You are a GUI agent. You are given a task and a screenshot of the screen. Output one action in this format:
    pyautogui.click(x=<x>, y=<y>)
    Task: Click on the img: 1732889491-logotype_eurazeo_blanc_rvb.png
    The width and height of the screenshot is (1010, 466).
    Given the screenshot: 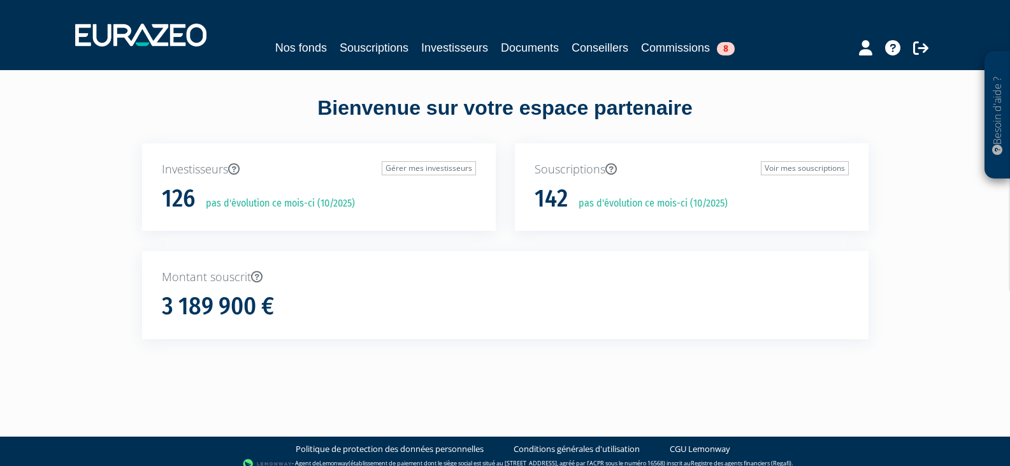 What is the action you would take?
    pyautogui.click(x=141, y=35)
    